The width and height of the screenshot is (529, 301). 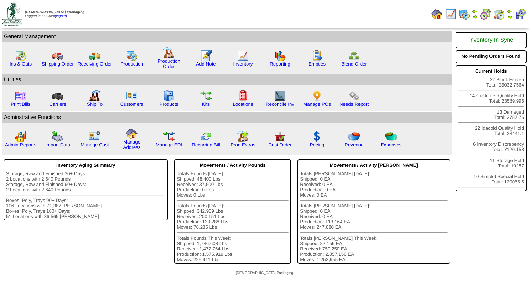 What do you see at coordinates (227, 36) in the screenshot?
I see `td: General Management` at bounding box center [227, 36].